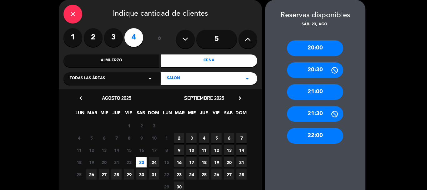 The image size is (427, 190). What do you see at coordinates (73, 37) in the screenshot?
I see `label: 1` at bounding box center [73, 37].